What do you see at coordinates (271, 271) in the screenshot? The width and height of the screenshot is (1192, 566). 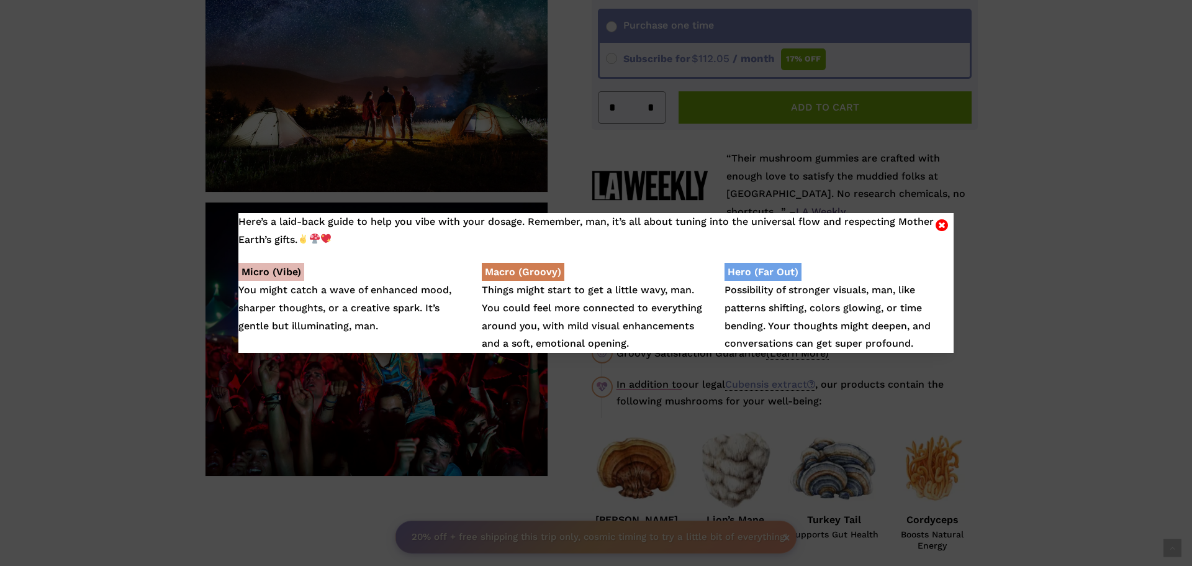 I see `strong: Micro (Vibe)` at bounding box center [271, 271].